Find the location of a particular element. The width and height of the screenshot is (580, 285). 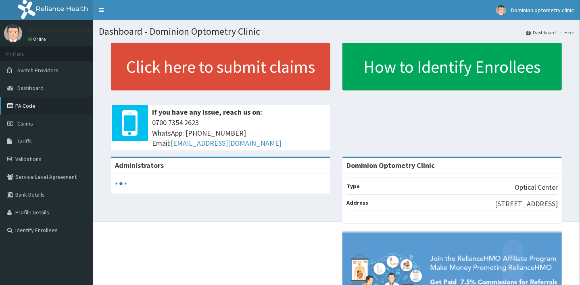

p: Dominion optometry clinic is located at coordinates (70, 30).